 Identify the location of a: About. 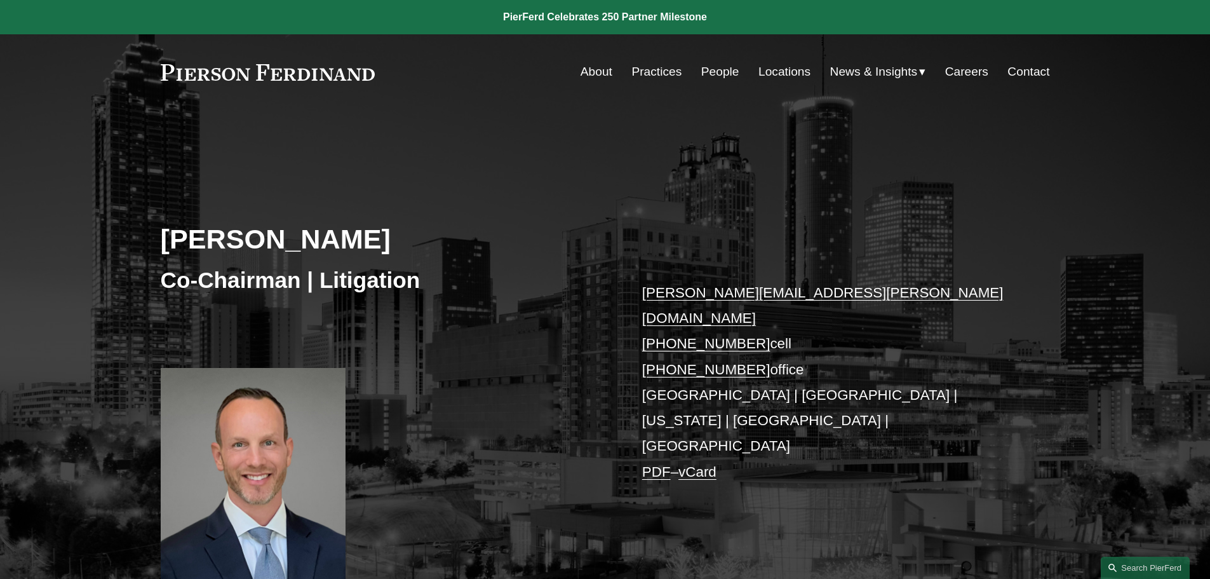
(597, 72).